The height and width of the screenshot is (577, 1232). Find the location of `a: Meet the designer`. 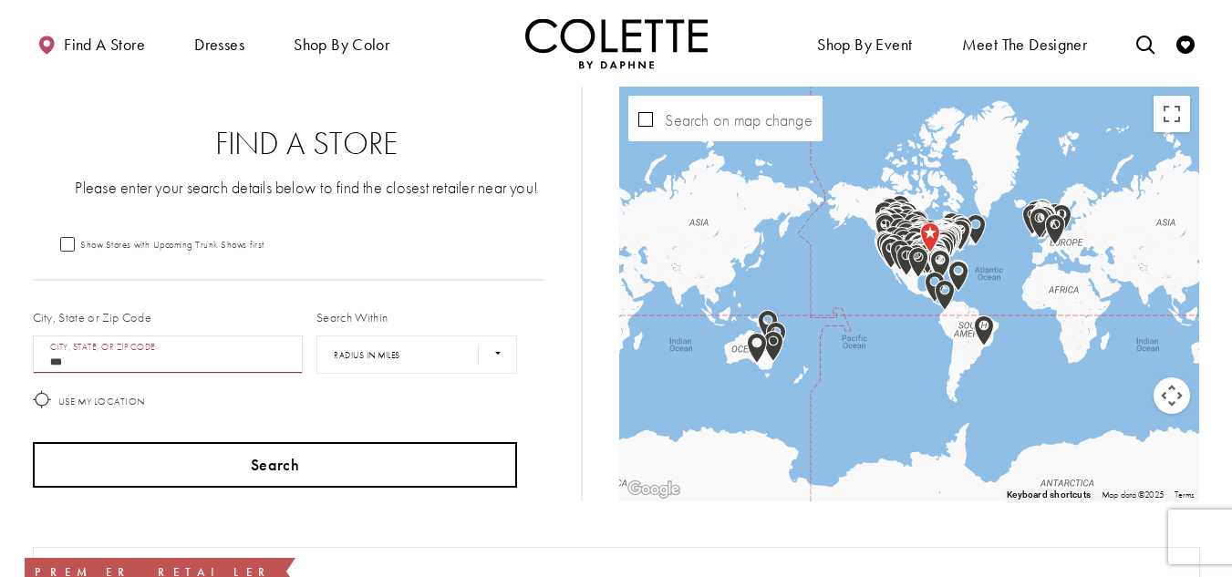

a: Meet the designer is located at coordinates (1025, 43).